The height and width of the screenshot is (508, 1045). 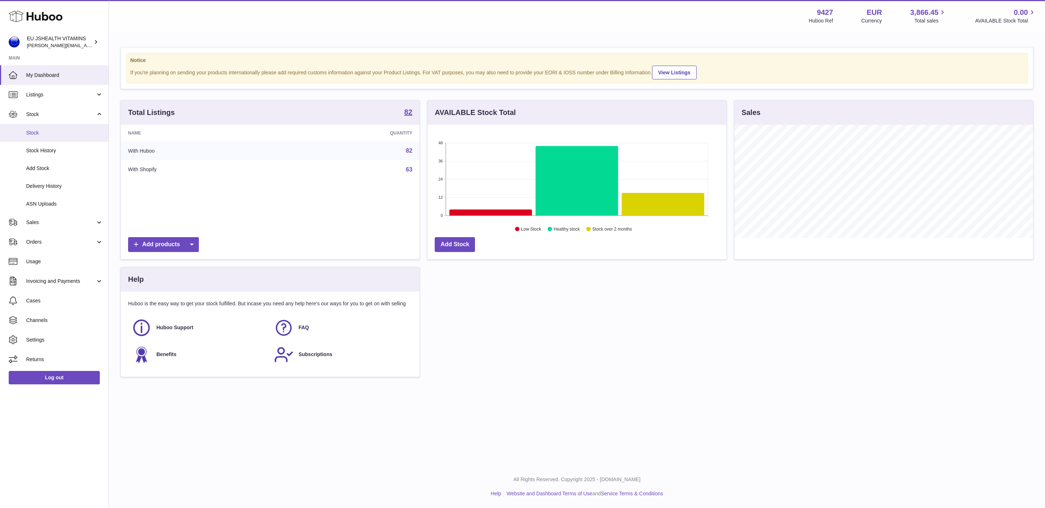 What do you see at coordinates (14, 42) in the screenshot?
I see `img: laura@jessicasepel.com` at bounding box center [14, 42].